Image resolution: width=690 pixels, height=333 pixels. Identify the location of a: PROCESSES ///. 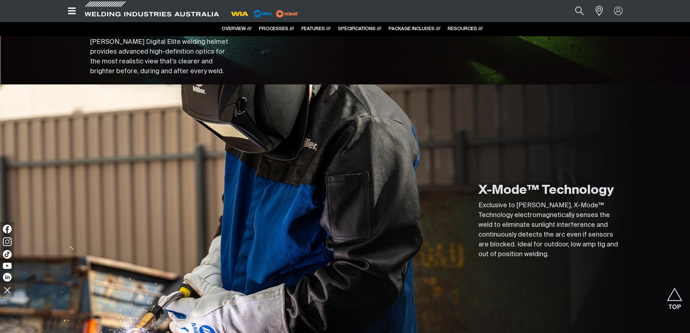
(276, 29).